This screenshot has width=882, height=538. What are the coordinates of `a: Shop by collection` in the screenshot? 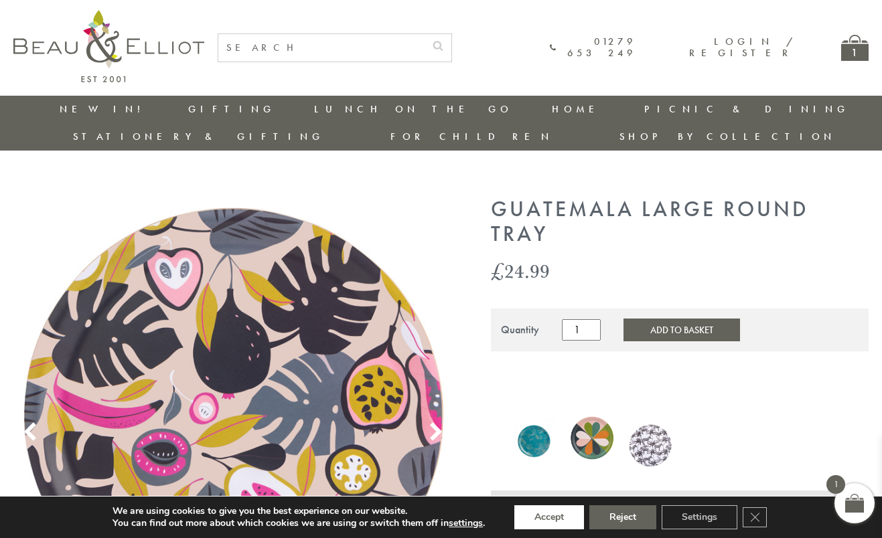 It's located at (727, 137).